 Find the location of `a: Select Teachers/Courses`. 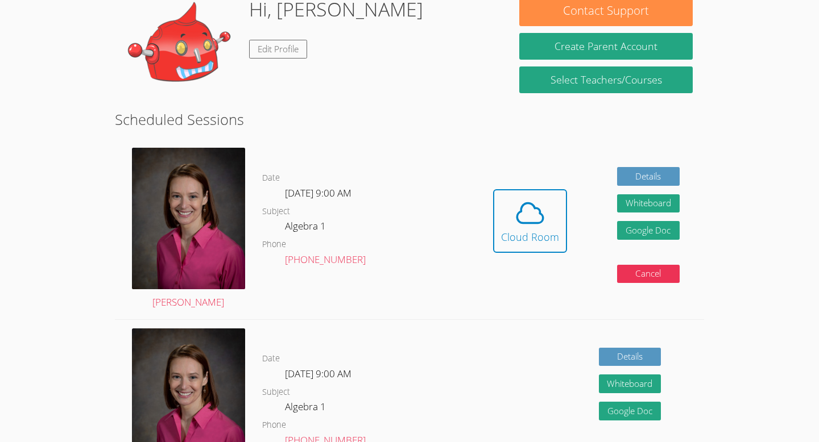

a: Select Teachers/Courses is located at coordinates (605, 80).